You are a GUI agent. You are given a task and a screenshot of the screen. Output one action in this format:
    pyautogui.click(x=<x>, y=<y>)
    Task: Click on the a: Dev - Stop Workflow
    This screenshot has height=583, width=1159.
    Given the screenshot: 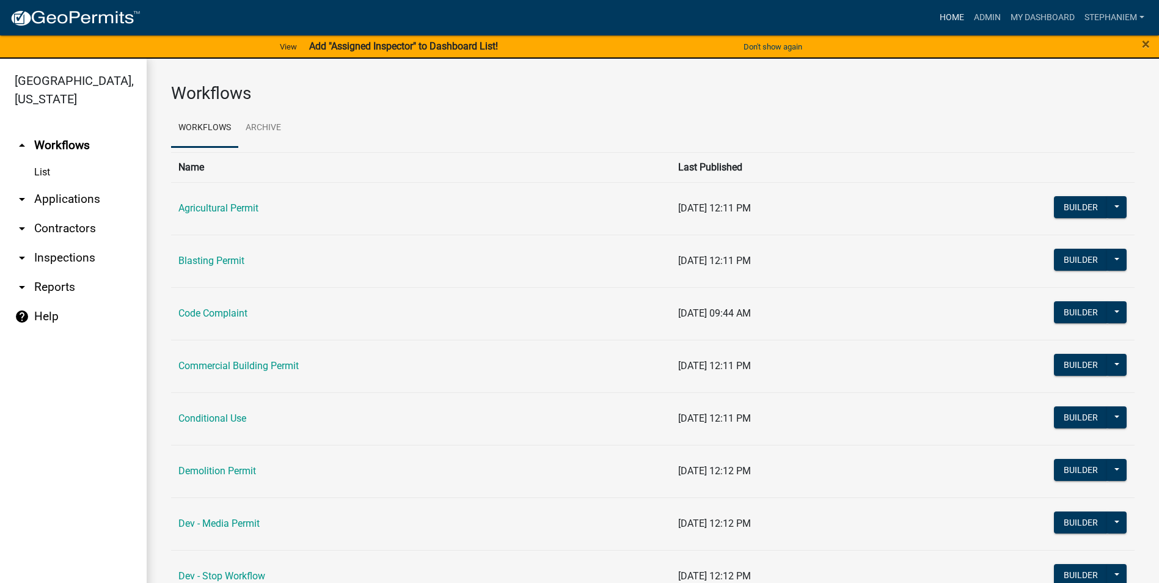 What is the action you would take?
    pyautogui.click(x=222, y=576)
    